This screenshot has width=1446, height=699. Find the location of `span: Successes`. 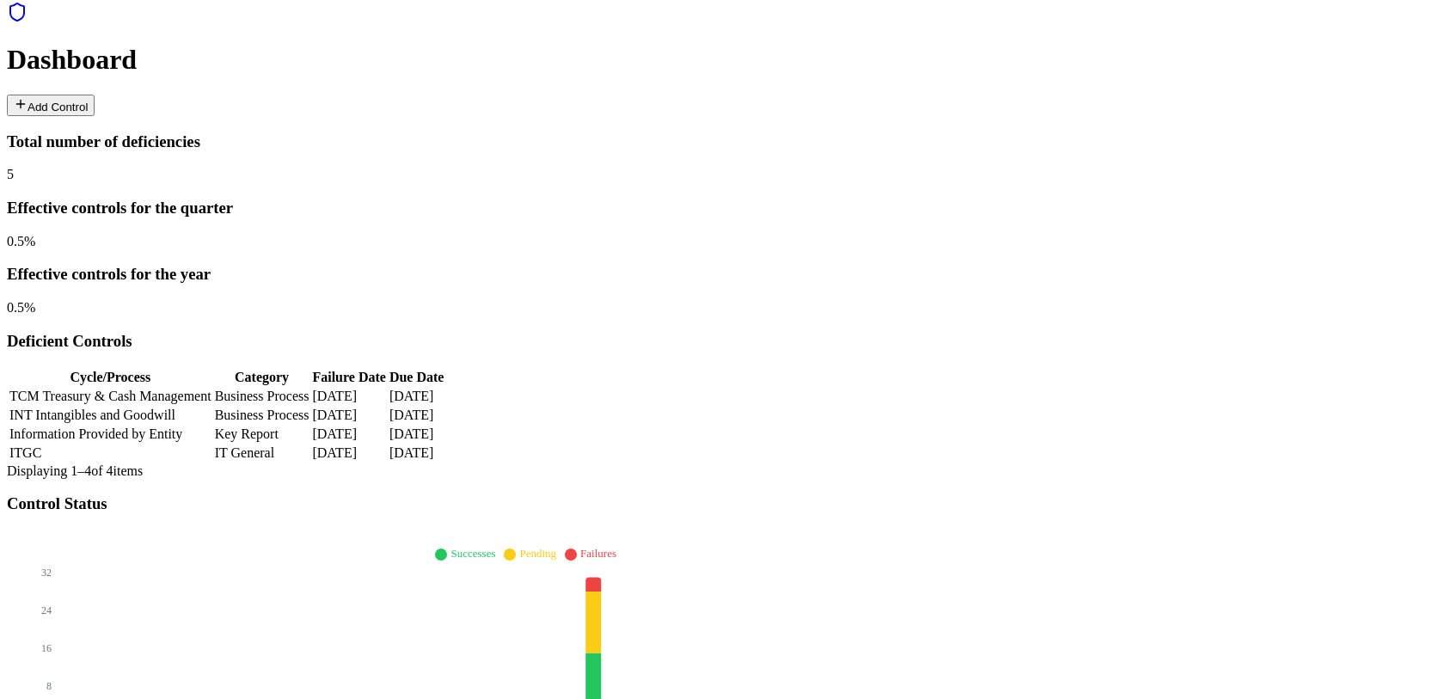

span: Successes is located at coordinates (473, 553).